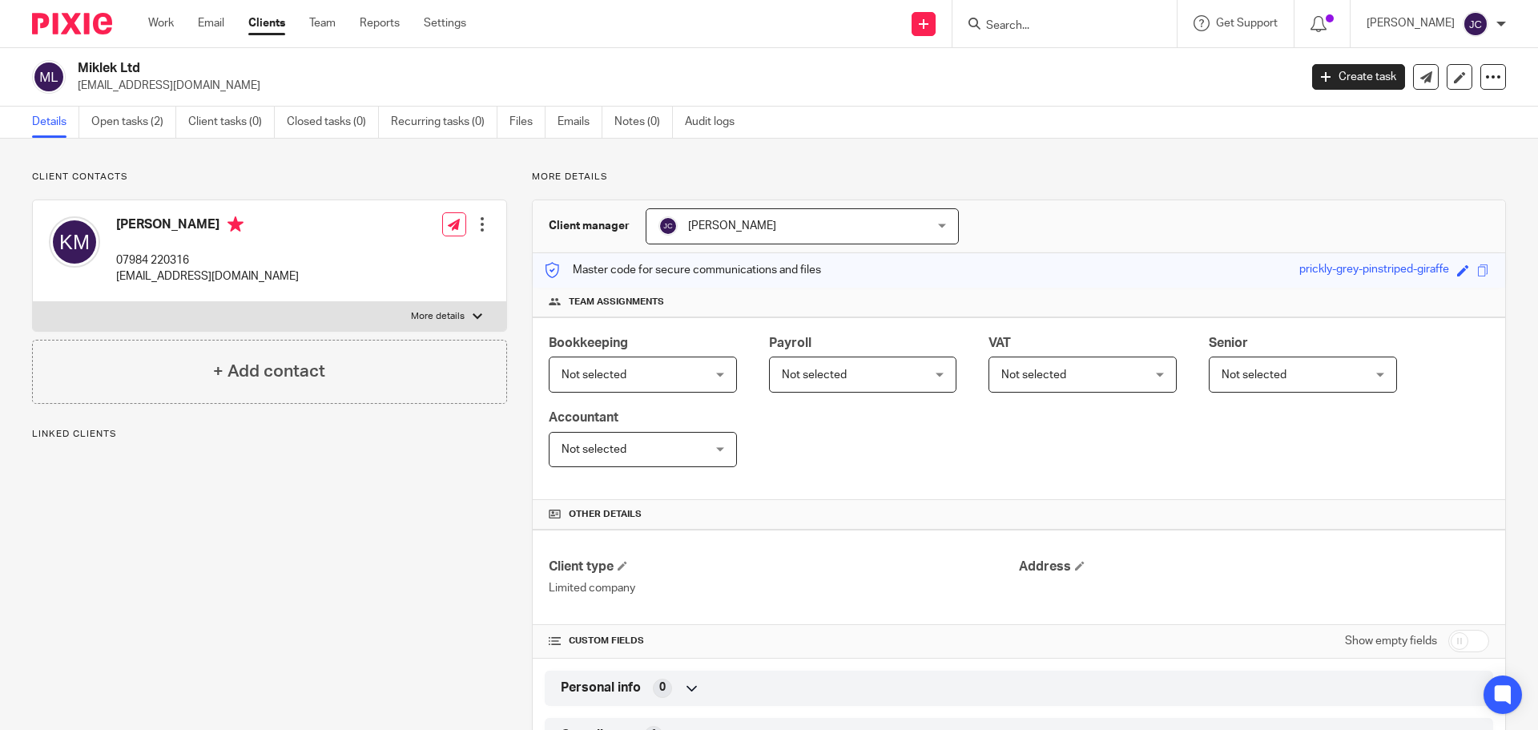 This screenshot has width=1538, height=730. Describe the element at coordinates (207, 260) in the screenshot. I see `p: 07984 220316` at that location.